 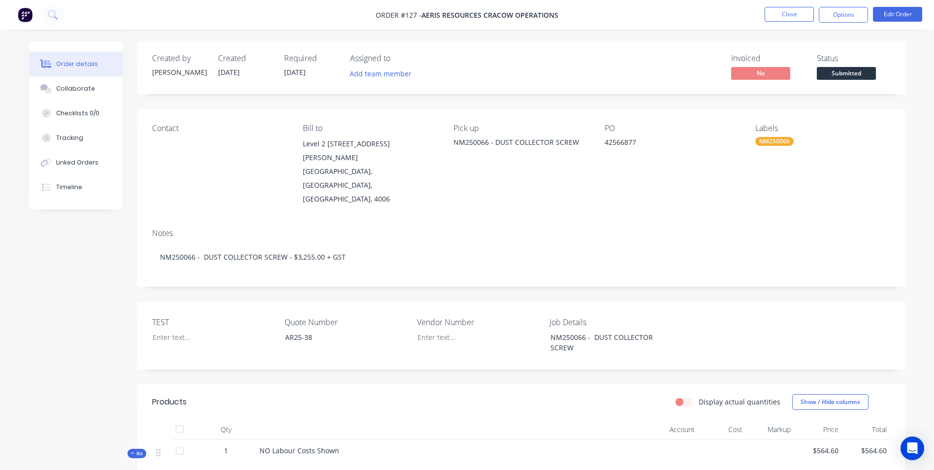 What do you see at coordinates (226, 450) in the screenshot?
I see `span: 1` at bounding box center [226, 450].